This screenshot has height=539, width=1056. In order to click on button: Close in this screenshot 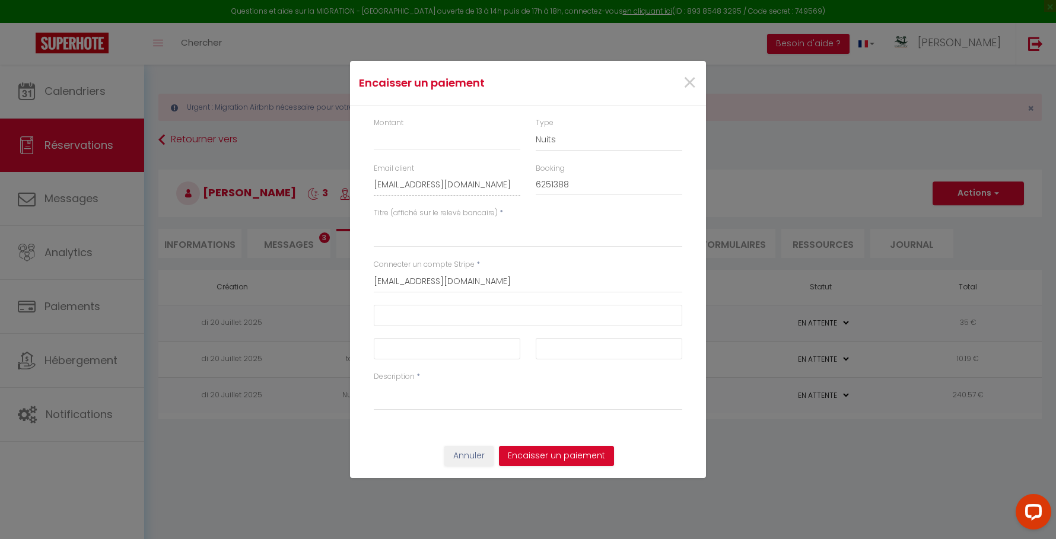, I will do `click(689, 83)`.